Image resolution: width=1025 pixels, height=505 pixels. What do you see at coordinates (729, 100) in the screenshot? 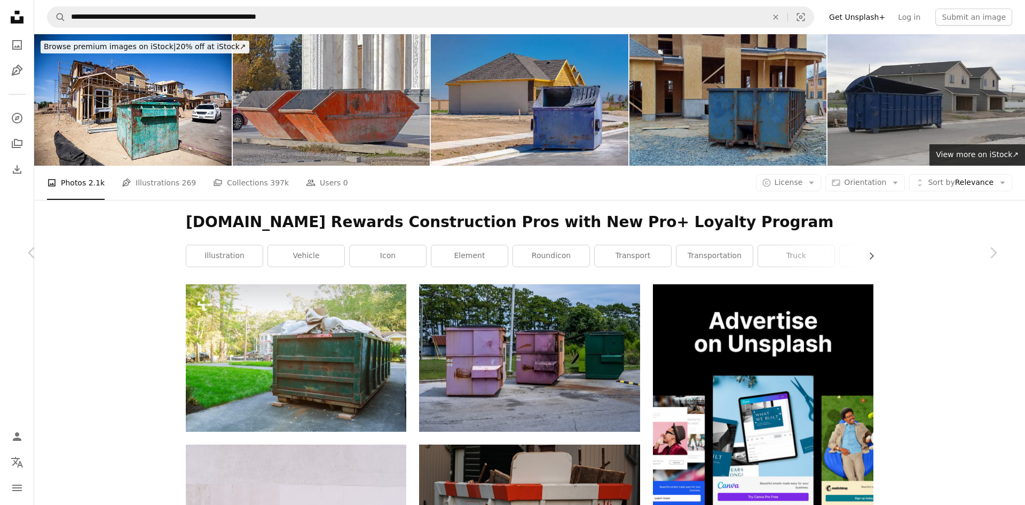
I see `img: Dumpsters being full with garbage` at bounding box center [729, 100].